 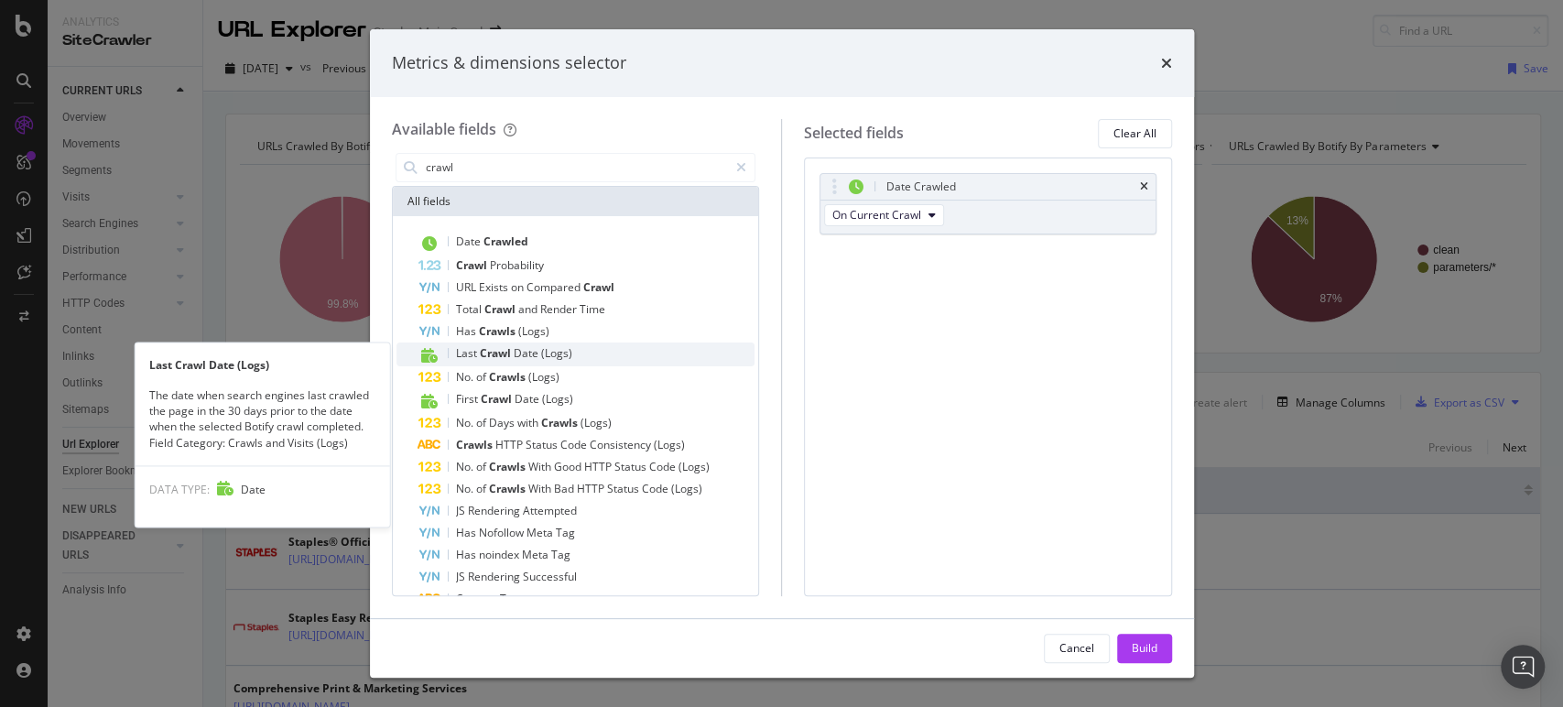 I want to click on span: First, so click(x=468, y=398).